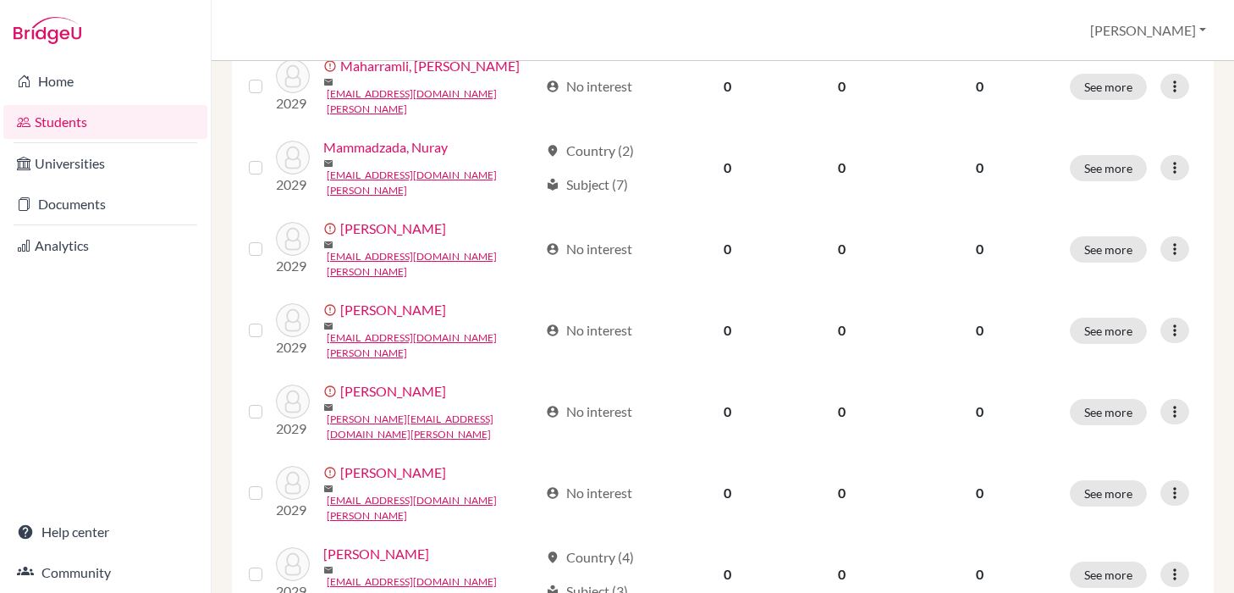  What do you see at coordinates (553, 185) in the screenshot?
I see `span: local_library` at bounding box center [553, 185].